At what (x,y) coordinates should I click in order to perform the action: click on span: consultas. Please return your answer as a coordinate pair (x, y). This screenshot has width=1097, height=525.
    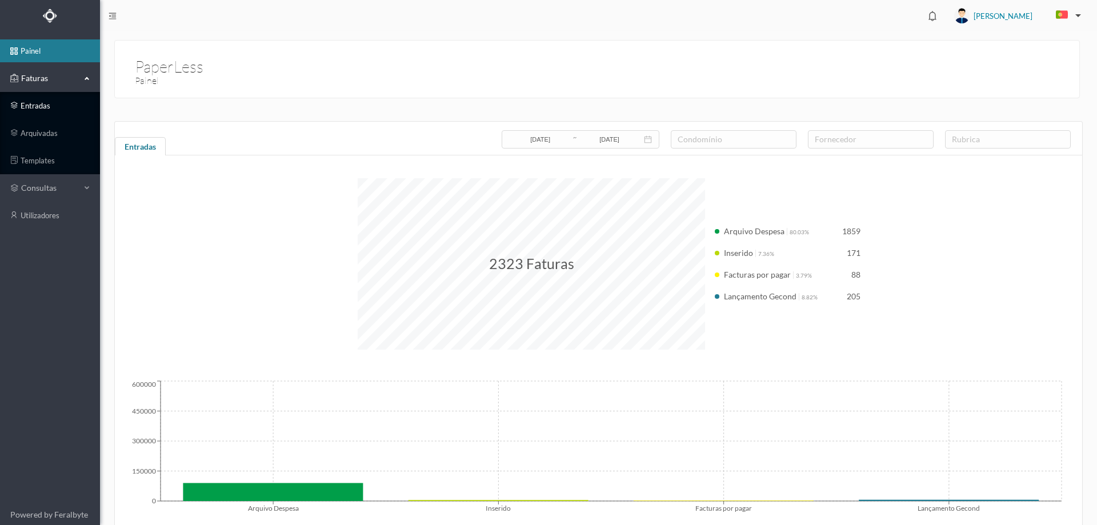
    Looking at the image, I should click on (50, 188).